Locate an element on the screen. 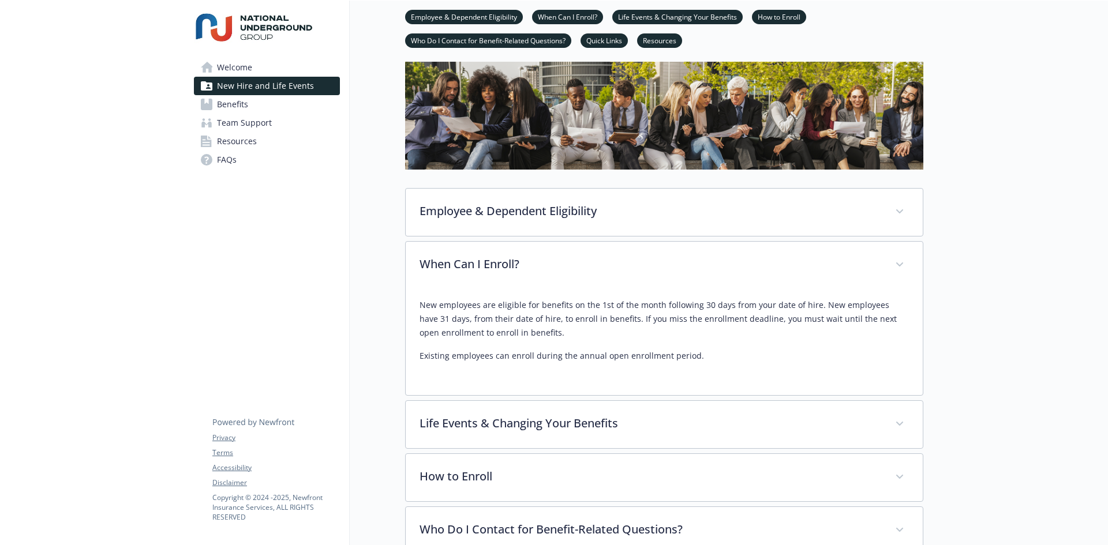  p: Who Do I Contact for Benefit-Related Questions? is located at coordinates (650, 530).